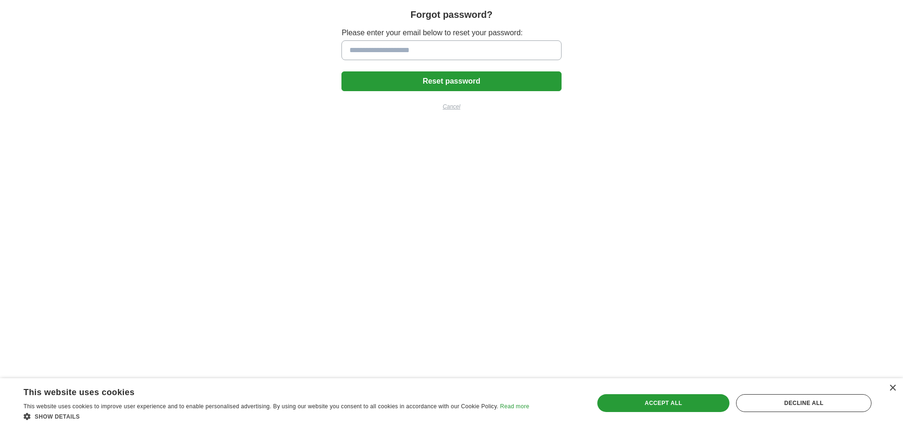 Image resolution: width=903 pixels, height=428 pixels. I want to click on span: This website uses cookies to improve user experience and to enable personalised advertising. By u..., so click(261, 407).